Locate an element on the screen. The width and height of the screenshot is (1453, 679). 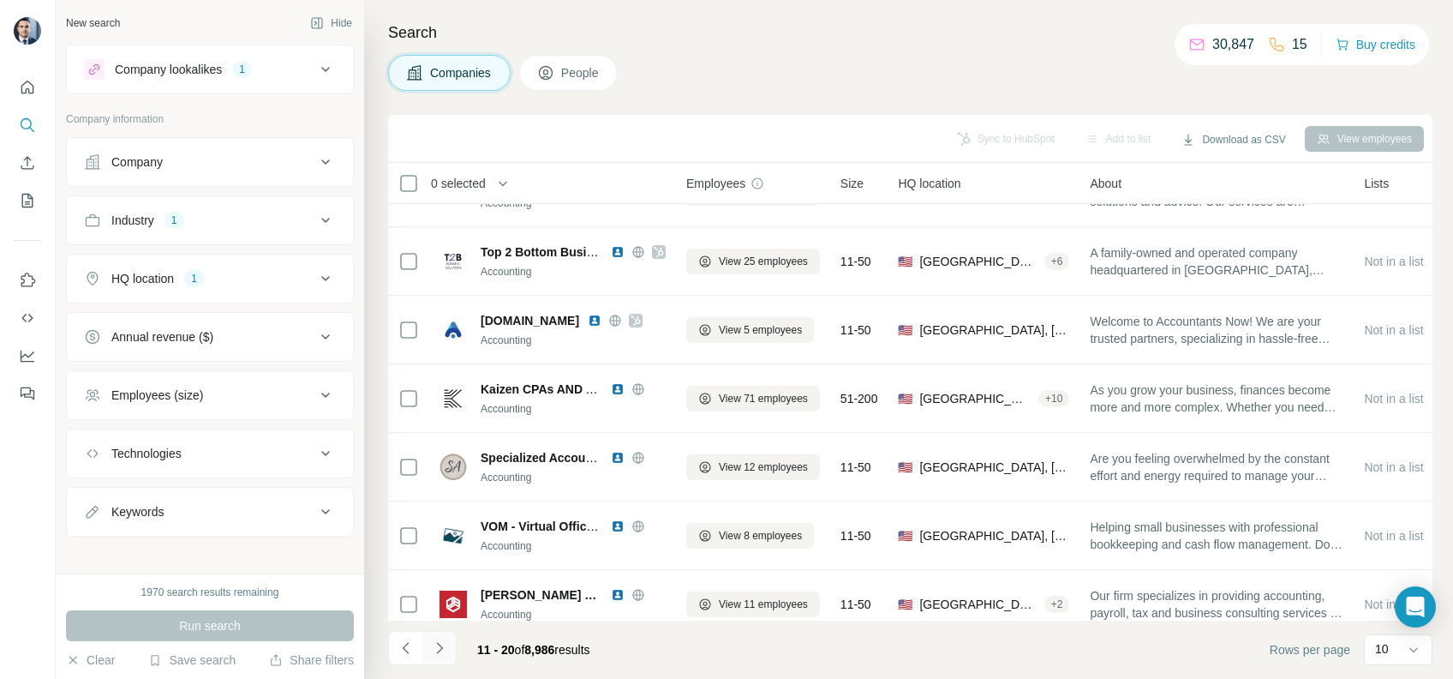
span: 8,986 is located at coordinates (539, 650).